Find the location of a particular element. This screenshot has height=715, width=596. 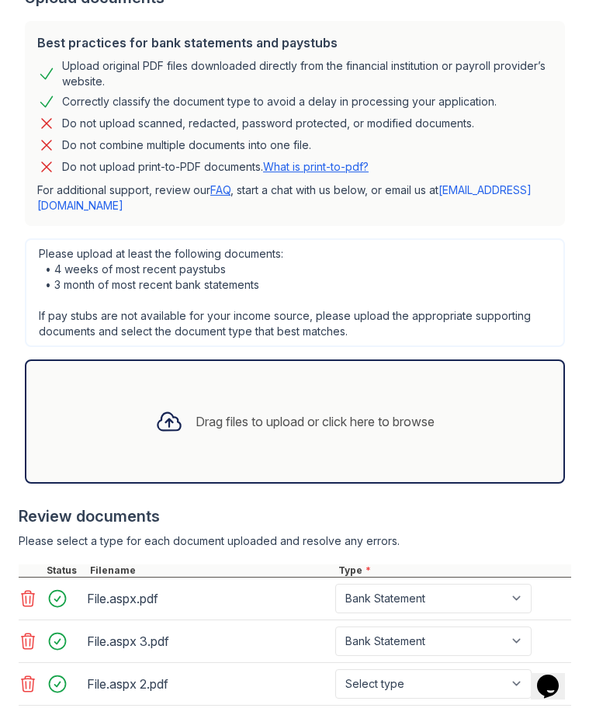

div: Type is located at coordinates (453, 570).